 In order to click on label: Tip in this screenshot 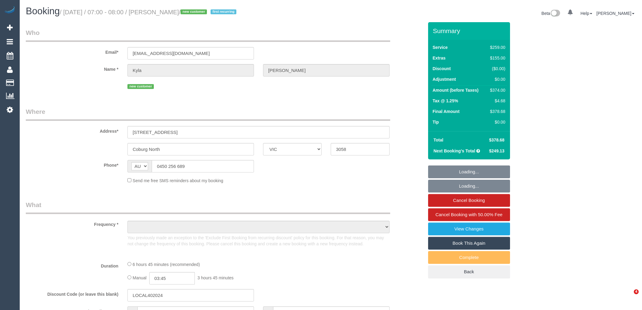, I will do `click(436, 122)`.